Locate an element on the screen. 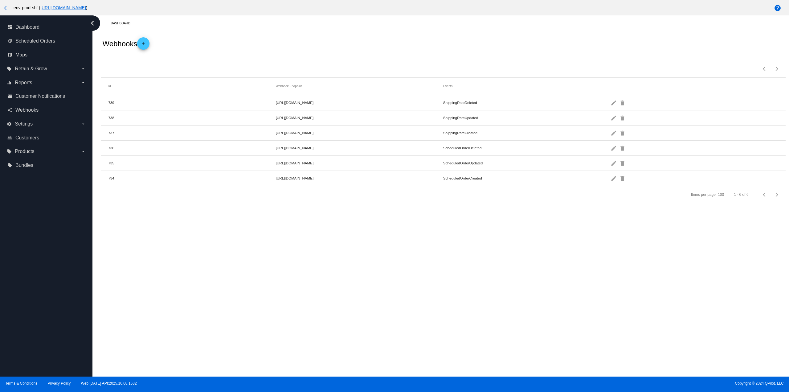  span: Bundles is located at coordinates (24, 165).